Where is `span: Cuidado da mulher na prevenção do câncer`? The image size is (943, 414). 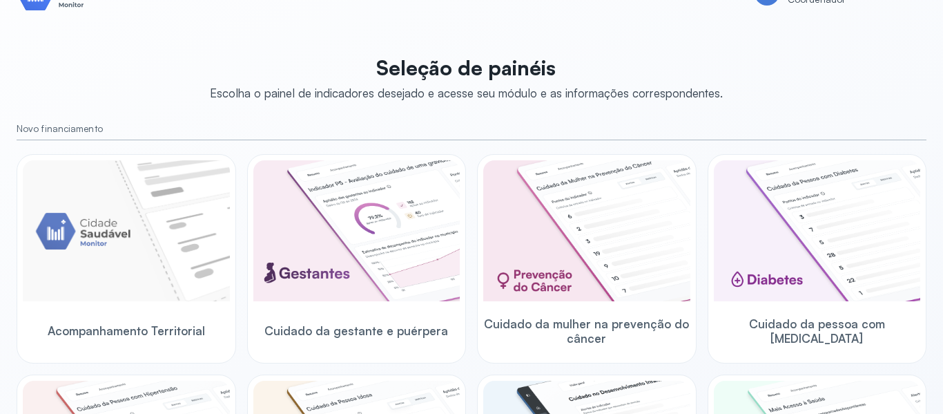 span: Cuidado da mulher na prevenção do câncer is located at coordinates (587, 331).